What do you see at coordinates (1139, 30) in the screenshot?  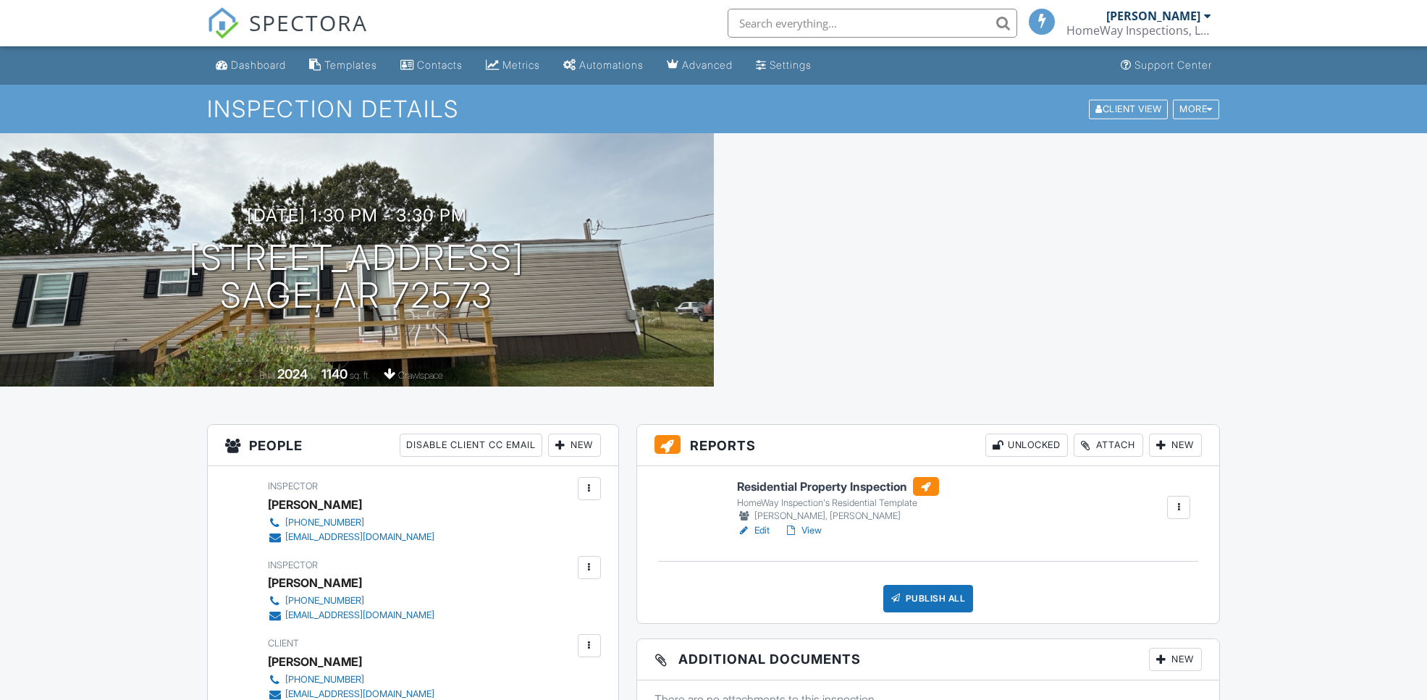 I see `div: HomeWay Inspections, LLC` at bounding box center [1139, 30].